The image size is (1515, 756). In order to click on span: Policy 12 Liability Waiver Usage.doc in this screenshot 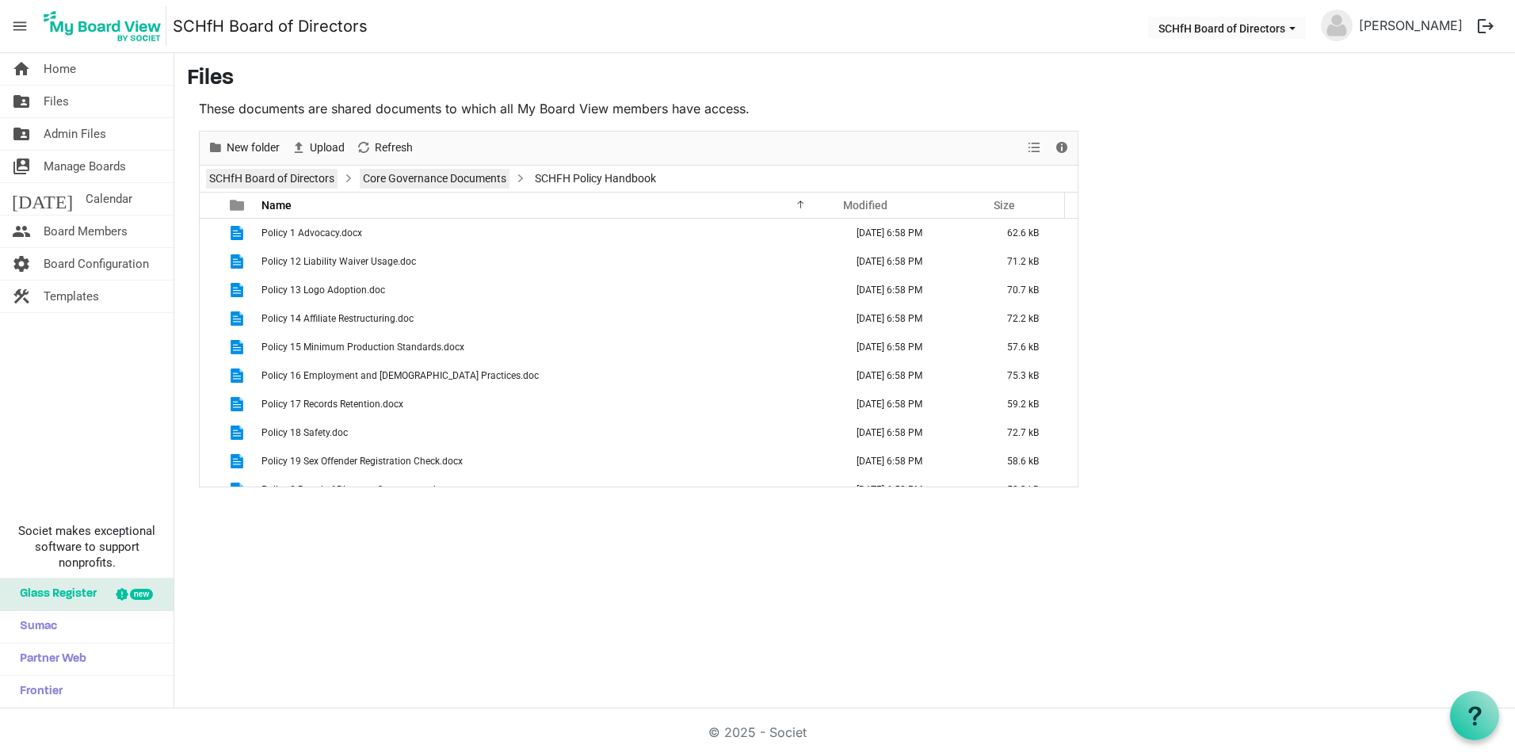, I will do `click(338, 261)`.